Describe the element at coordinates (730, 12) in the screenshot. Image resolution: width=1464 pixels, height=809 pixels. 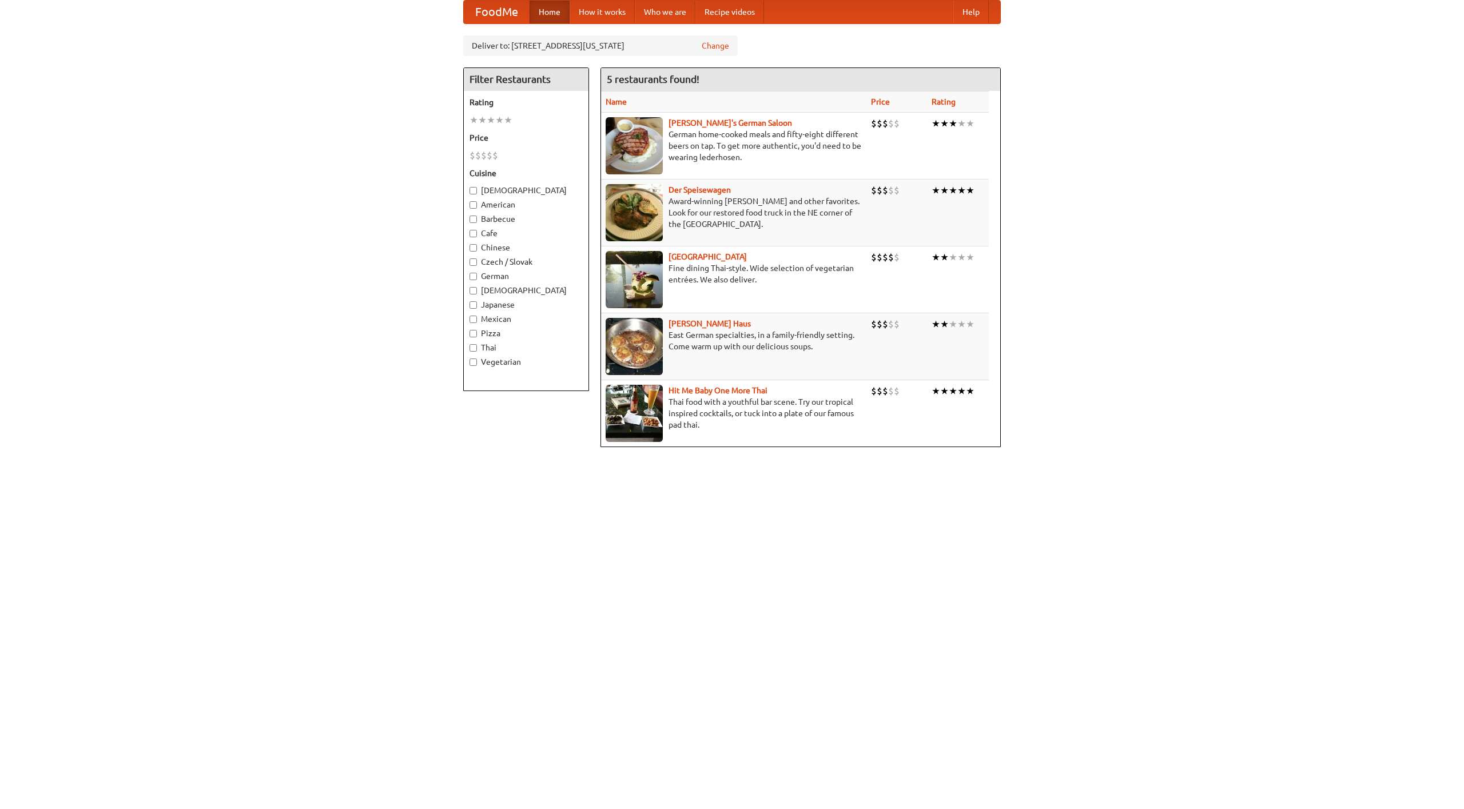
I see `a: Recipe videos` at that location.